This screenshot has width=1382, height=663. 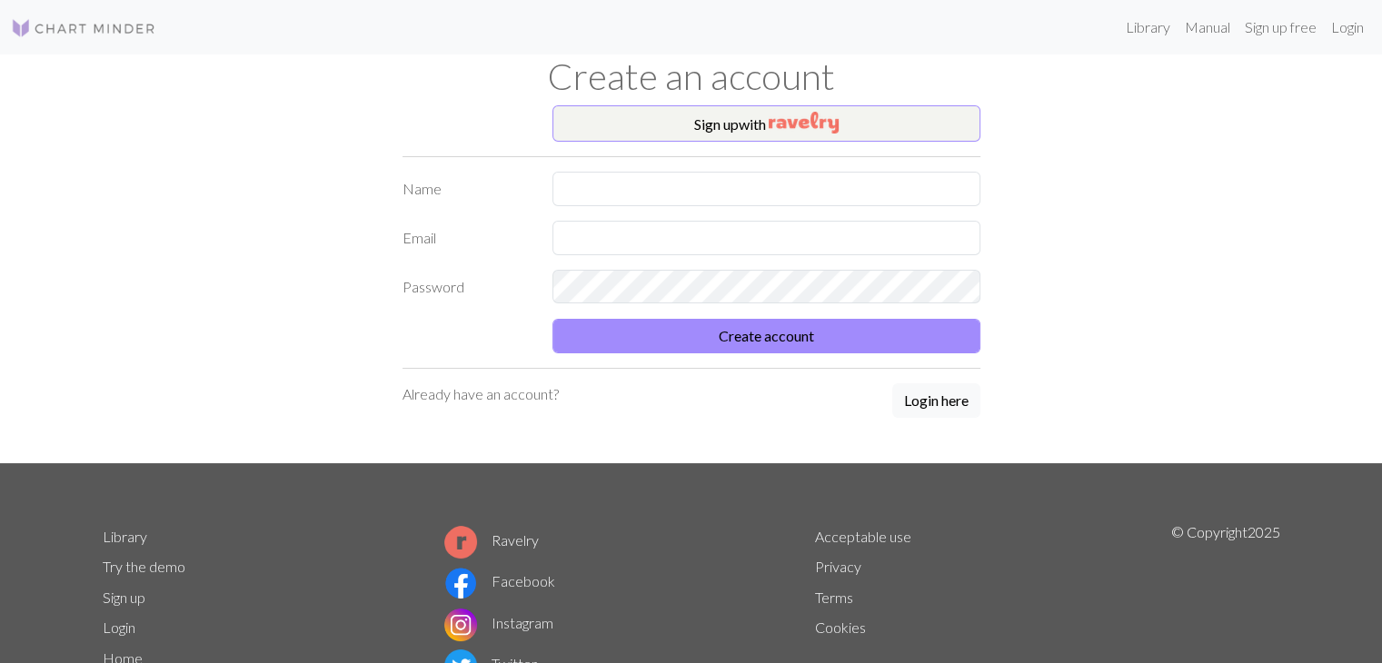 I want to click on a: Login here, so click(x=936, y=402).